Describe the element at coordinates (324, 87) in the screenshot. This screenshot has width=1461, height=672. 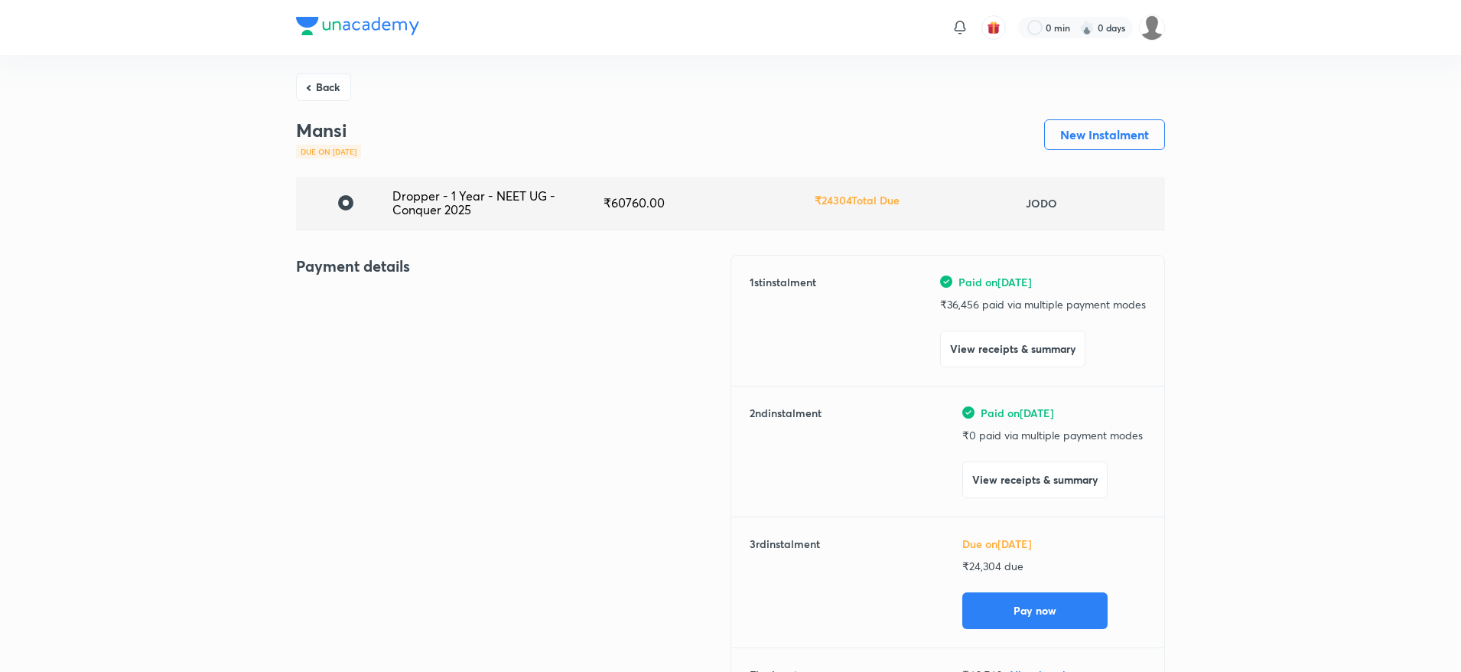
I see `button: Back` at that location.